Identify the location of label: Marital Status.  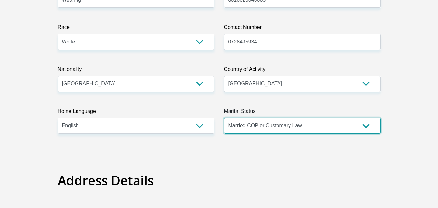
(302, 112).